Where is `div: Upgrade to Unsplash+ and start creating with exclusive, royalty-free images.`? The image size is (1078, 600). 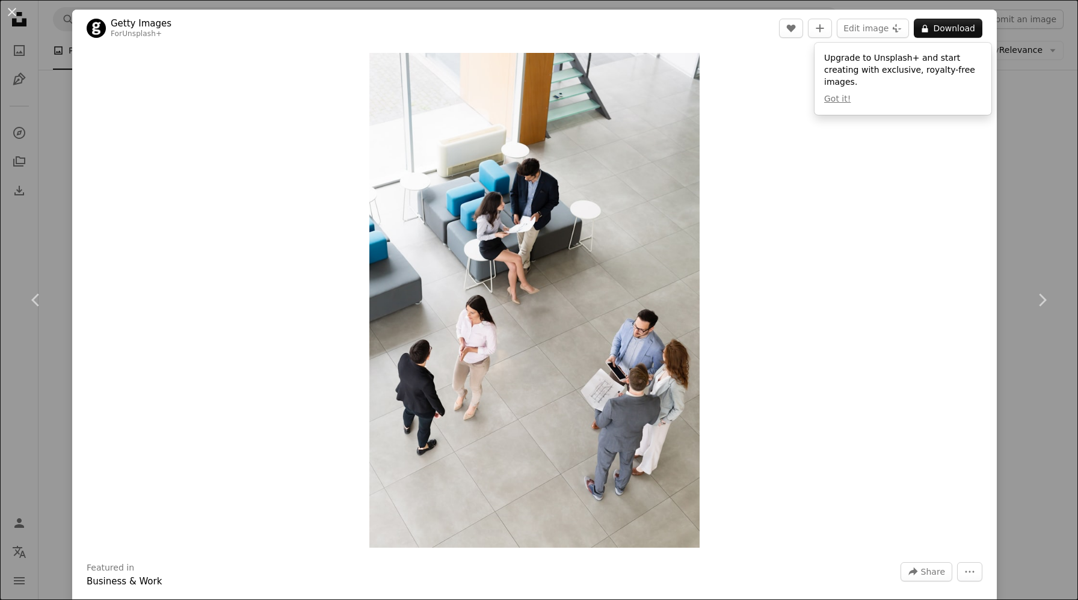
div: Upgrade to Unsplash+ and start creating with exclusive, royalty-free images. is located at coordinates (903, 79).